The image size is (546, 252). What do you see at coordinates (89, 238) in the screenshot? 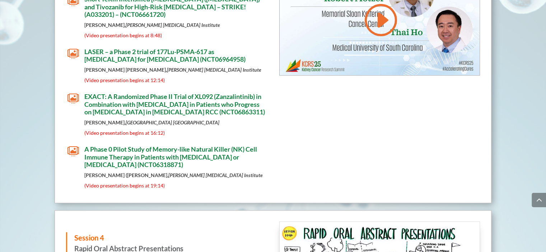
I see `span: Session 4` at bounding box center [89, 238].